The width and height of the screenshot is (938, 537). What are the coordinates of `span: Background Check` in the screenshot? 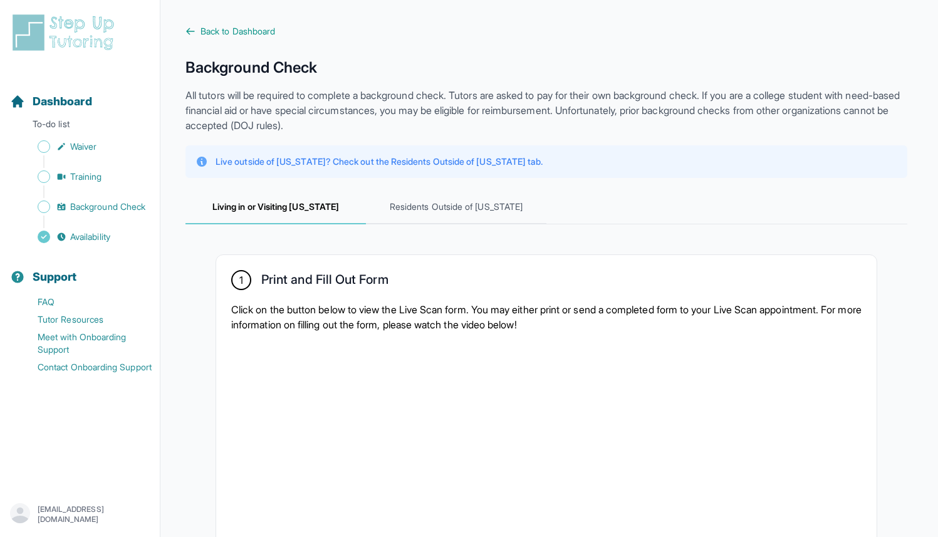 It's located at (108, 207).